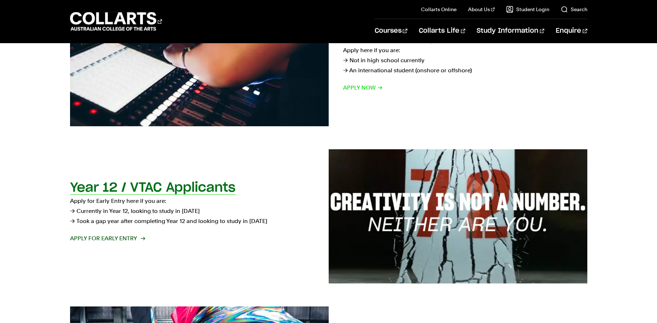 Image resolution: width=657 pixels, height=323 pixels. What do you see at coordinates (443, 31) in the screenshot?
I see `h2: Direct Applicants (Domestic & International)` at bounding box center [443, 31].